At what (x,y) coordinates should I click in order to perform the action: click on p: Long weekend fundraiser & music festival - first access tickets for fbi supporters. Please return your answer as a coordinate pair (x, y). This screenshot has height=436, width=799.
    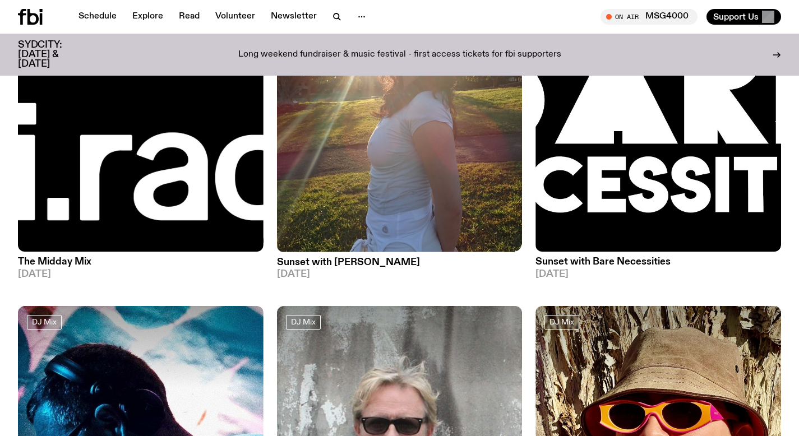
    Looking at the image, I should click on (400, 55).